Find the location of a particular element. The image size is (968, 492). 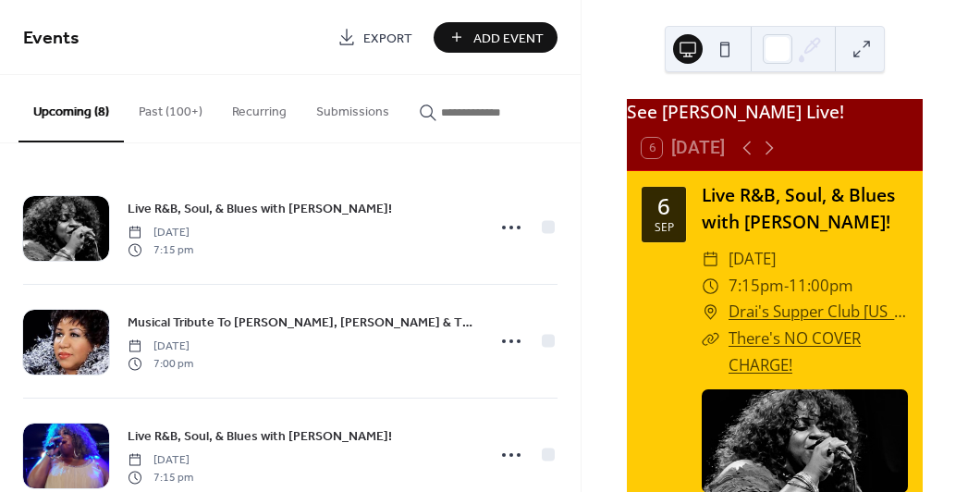

button: Recurring is located at coordinates (259, 107).